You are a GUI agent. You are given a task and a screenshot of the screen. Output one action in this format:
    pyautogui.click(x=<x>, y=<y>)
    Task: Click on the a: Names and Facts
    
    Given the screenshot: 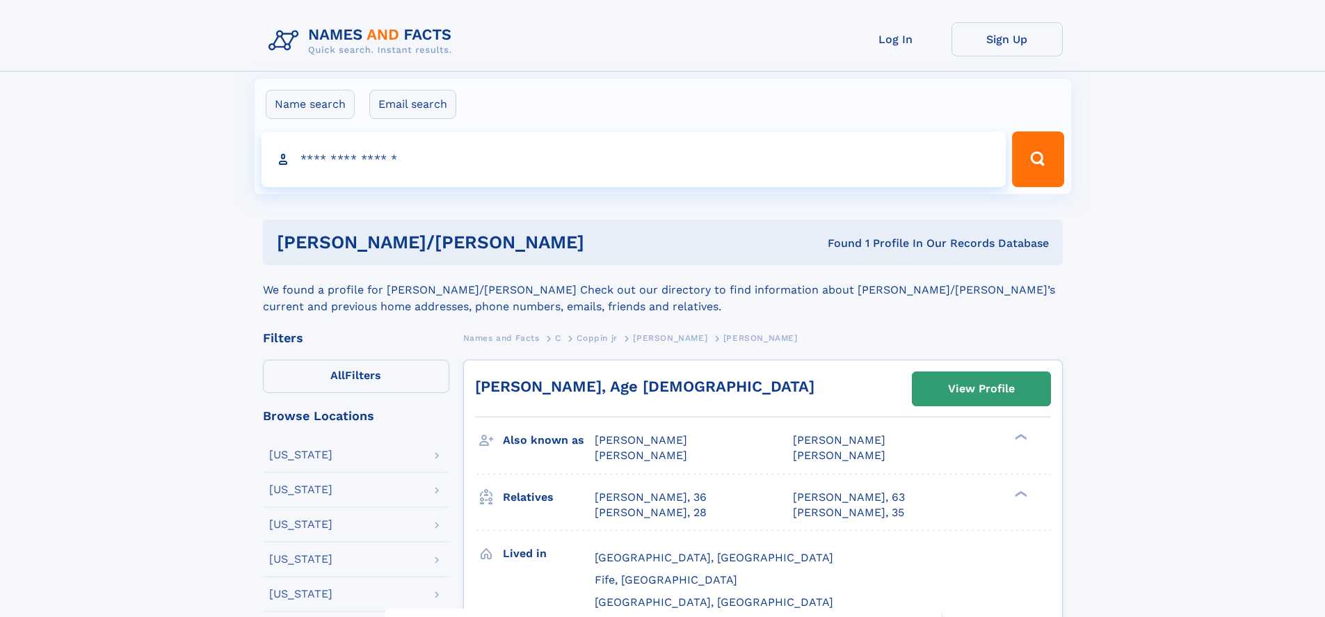 What is the action you would take?
    pyautogui.click(x=502, y=337)
    